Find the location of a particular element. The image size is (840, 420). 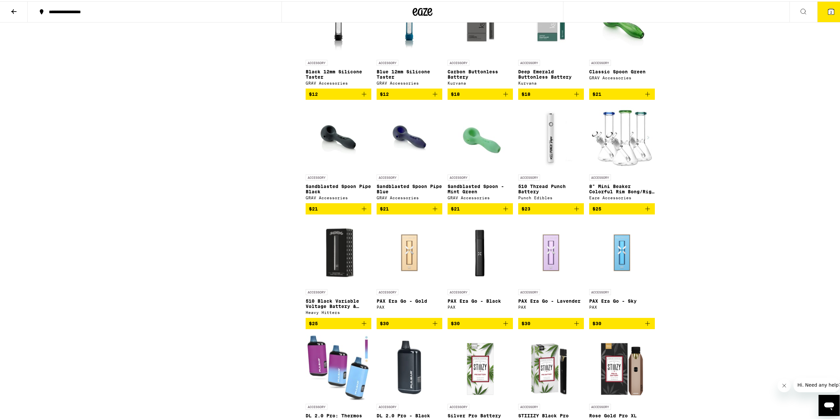

div: Punch Edibles is located at coordinates (551, 196).